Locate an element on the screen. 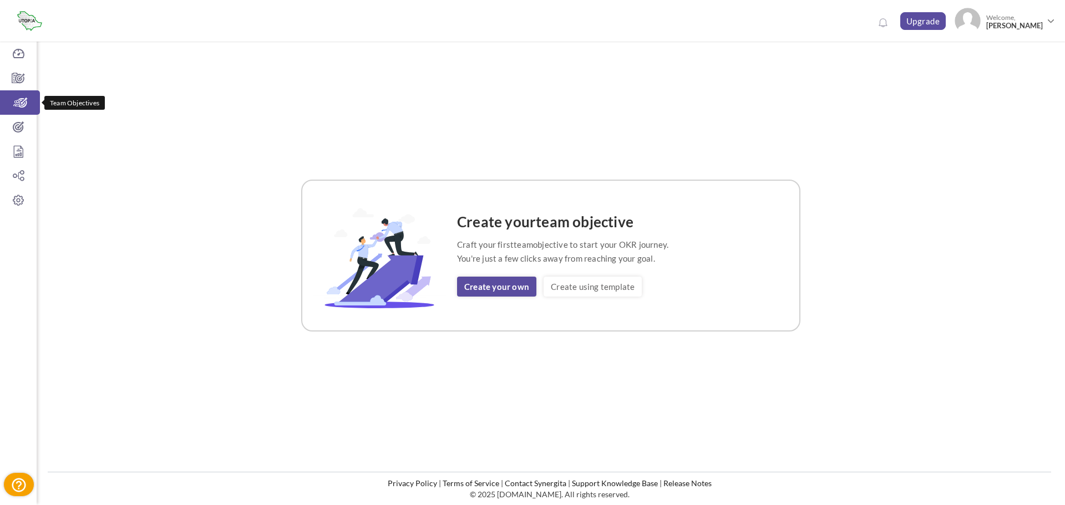  a: Release Notes is located at coordinates (687, 483).